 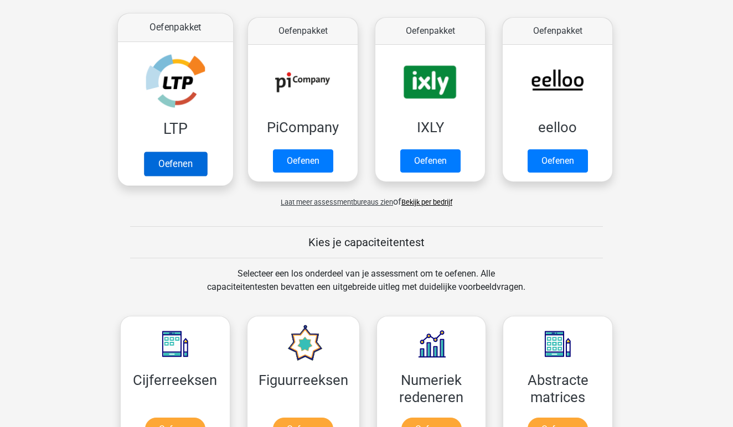 What do you see at coordinates (366, 198) in the screenshot?
I see `div: of` at bounding box center [366, 198].